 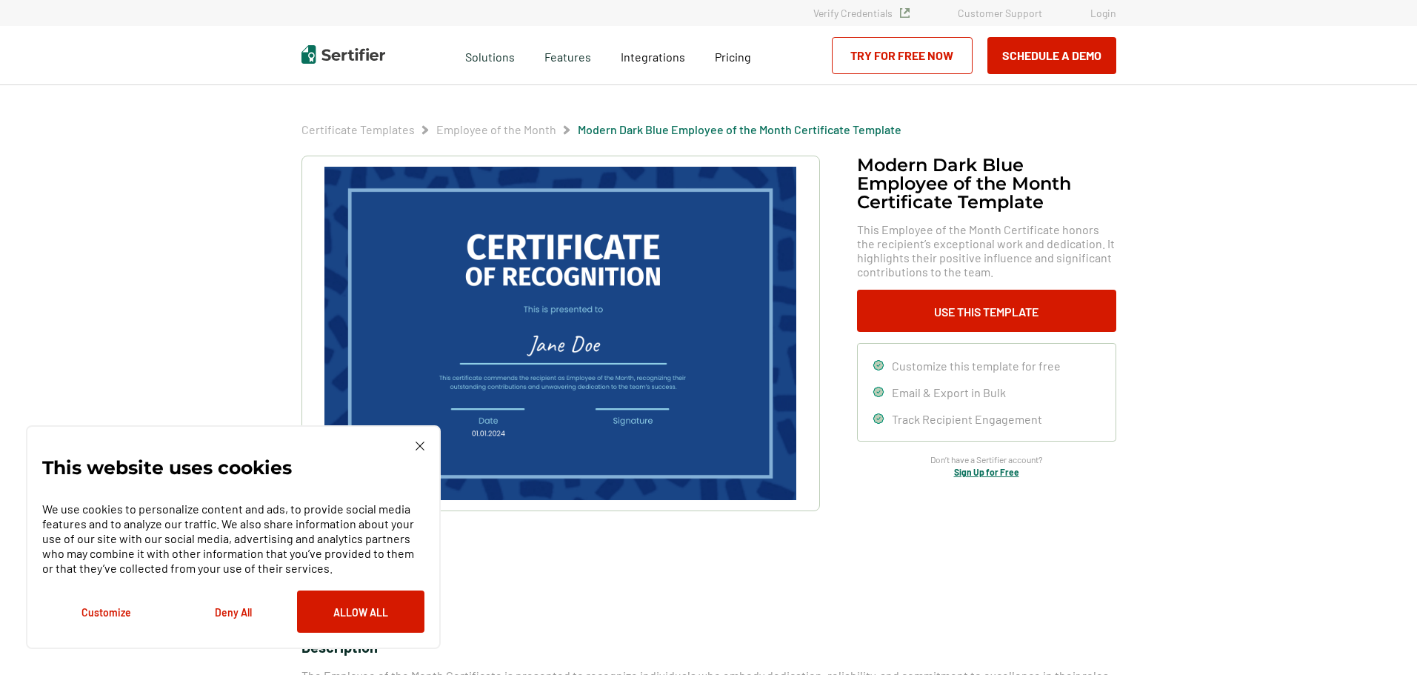 I want to click on span: Modern Dark Blue Employee of the Month Certificate Template, so click(x=739, y=130).